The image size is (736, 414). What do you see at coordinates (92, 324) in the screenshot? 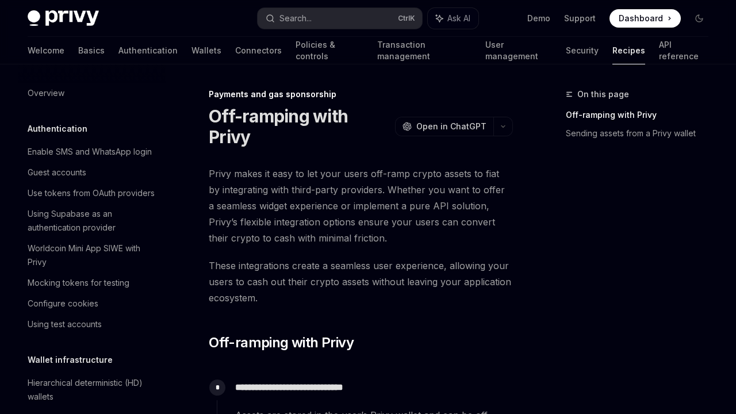
I see `a: Using test accounts` at bounding box center [92, 324].